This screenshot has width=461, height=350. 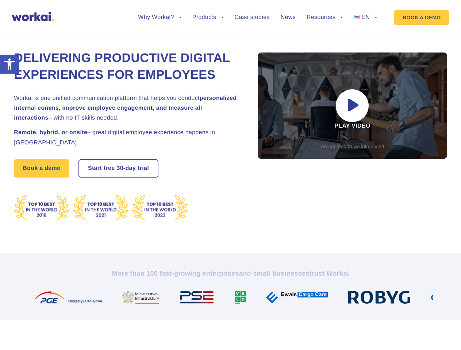 I want to click on i: 30-day, so click(x=126, y=169).